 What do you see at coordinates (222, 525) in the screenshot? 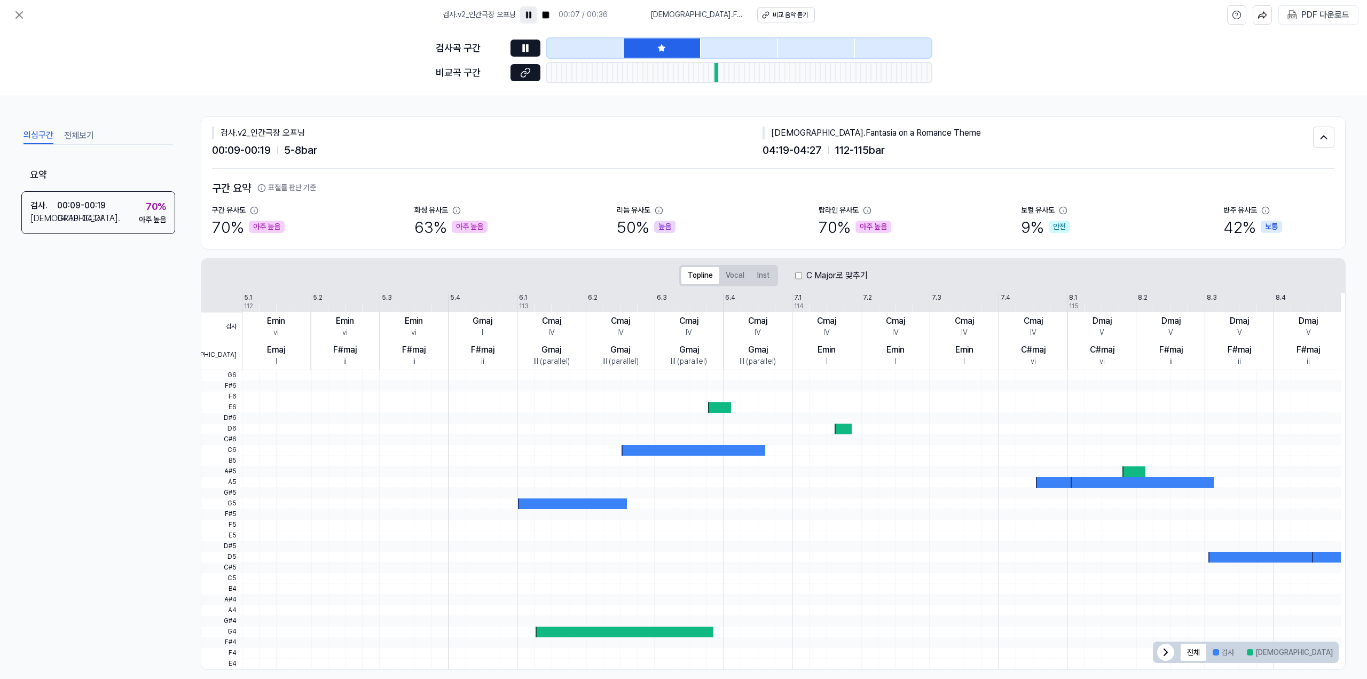
I see `span: F5` at bounding box center [222, 525].